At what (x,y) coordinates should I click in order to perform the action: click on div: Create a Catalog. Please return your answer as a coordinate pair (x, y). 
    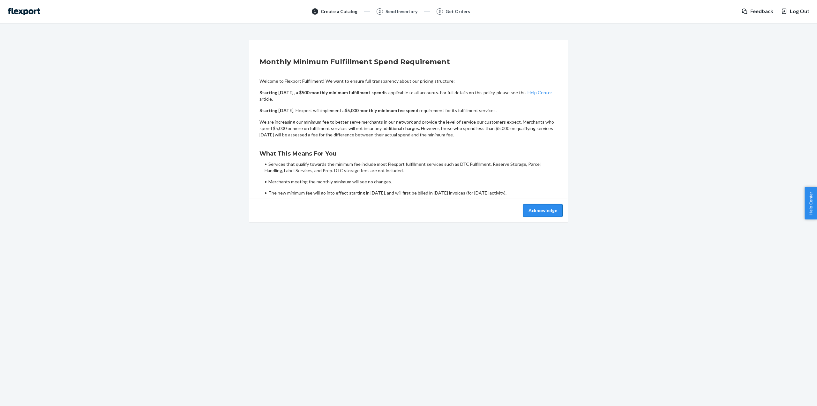
    Looking at the image, I should click on (339, 11).